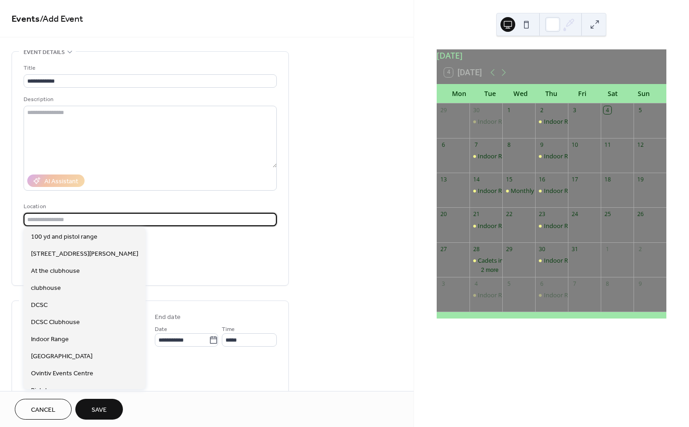 This screenshot has height=427, width=689. What do you see at coordinates (640, 214) in the screenshot?
I see `div: 26` at bounding box center [640, 214].